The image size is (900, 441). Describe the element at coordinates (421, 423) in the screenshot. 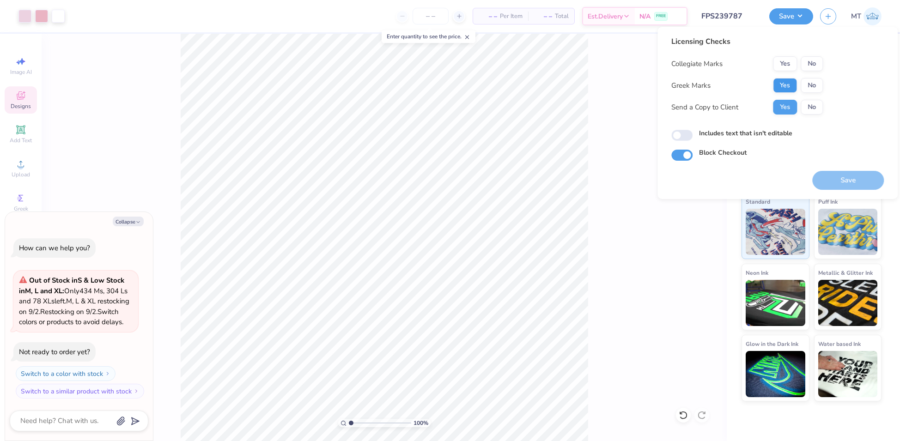

I see `span: 100 %` at that location.